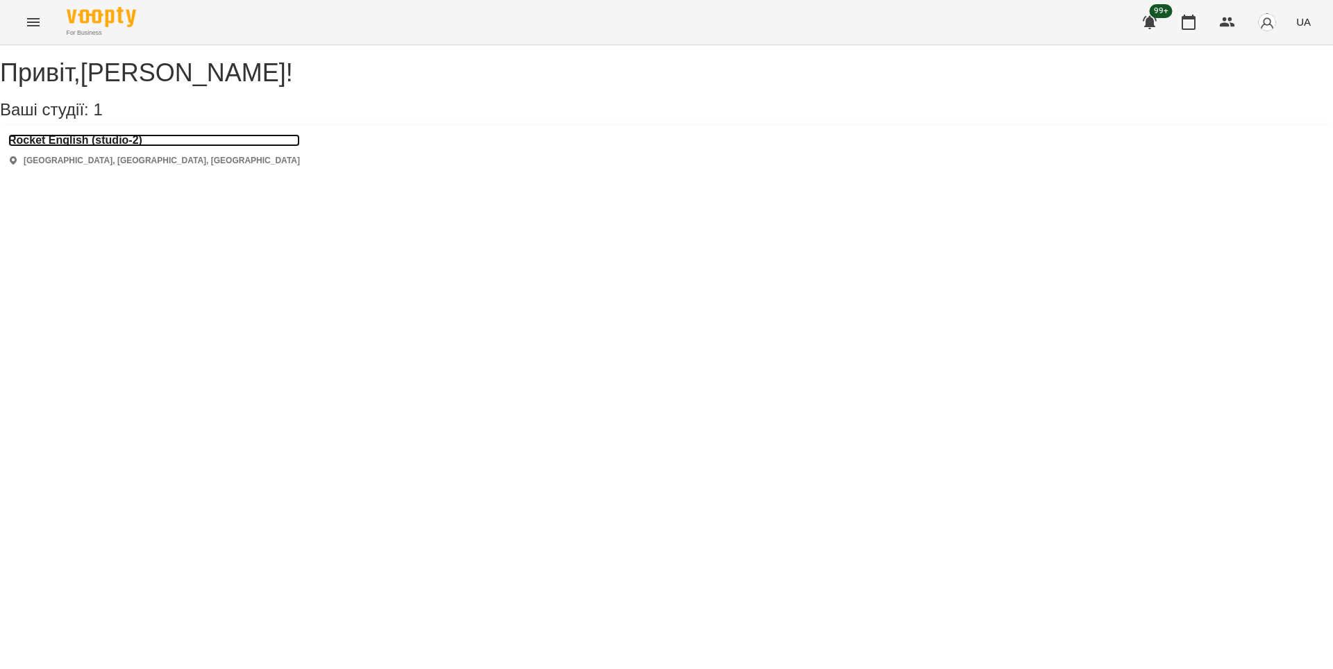 The width and height of the screenshot is (1333, 669). Describe the element at coordinates (154, 140) in the screenshot. I see `a: Rocket English (studio-2)` at that location.